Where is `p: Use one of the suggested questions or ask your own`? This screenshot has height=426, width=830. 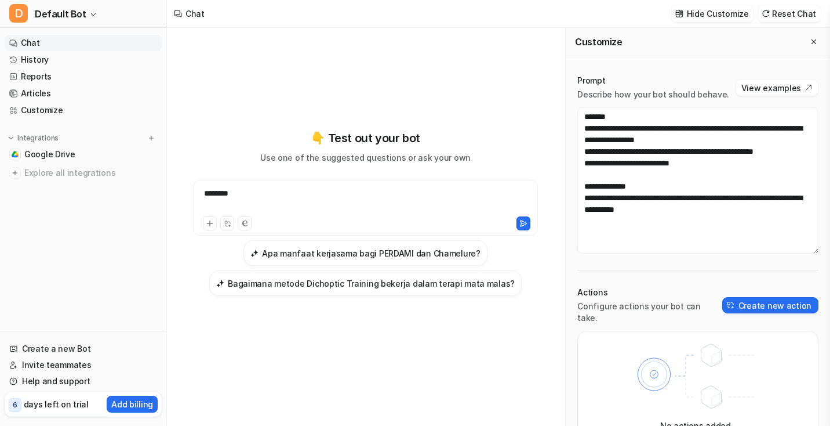 p: Use one of the suggested questions or ask your own is located at coordinates (365, 157).